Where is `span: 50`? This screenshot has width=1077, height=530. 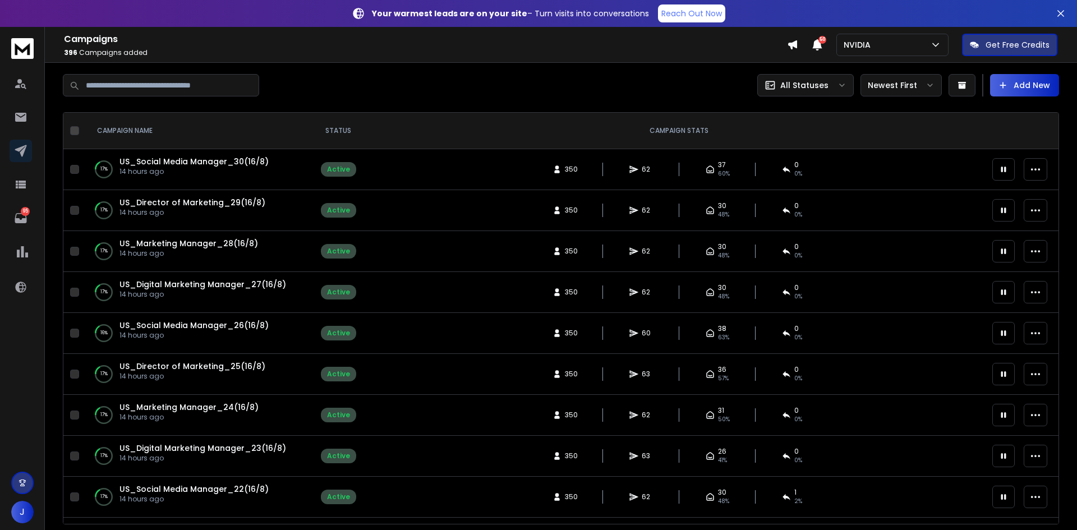 span: 50 is located at coordinates (822, 40).